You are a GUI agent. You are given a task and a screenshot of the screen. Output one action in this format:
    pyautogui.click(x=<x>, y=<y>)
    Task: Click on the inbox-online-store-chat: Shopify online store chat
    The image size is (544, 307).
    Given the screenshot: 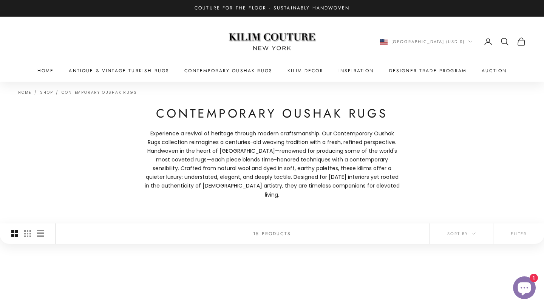 What is the action you would take?
    pyautogui.click(x=525, y=288)
    